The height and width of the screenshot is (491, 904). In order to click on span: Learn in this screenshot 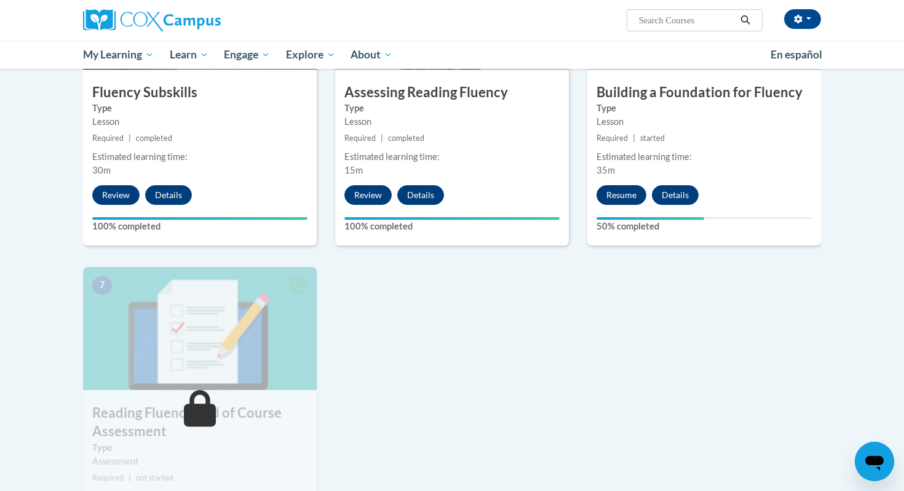, I will do `click(189, 55)`.